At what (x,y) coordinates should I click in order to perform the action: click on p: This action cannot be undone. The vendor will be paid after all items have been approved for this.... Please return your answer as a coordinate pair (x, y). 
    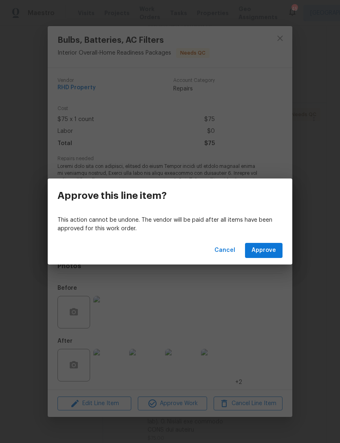
    Looking at the image, I should click on (170, 224).